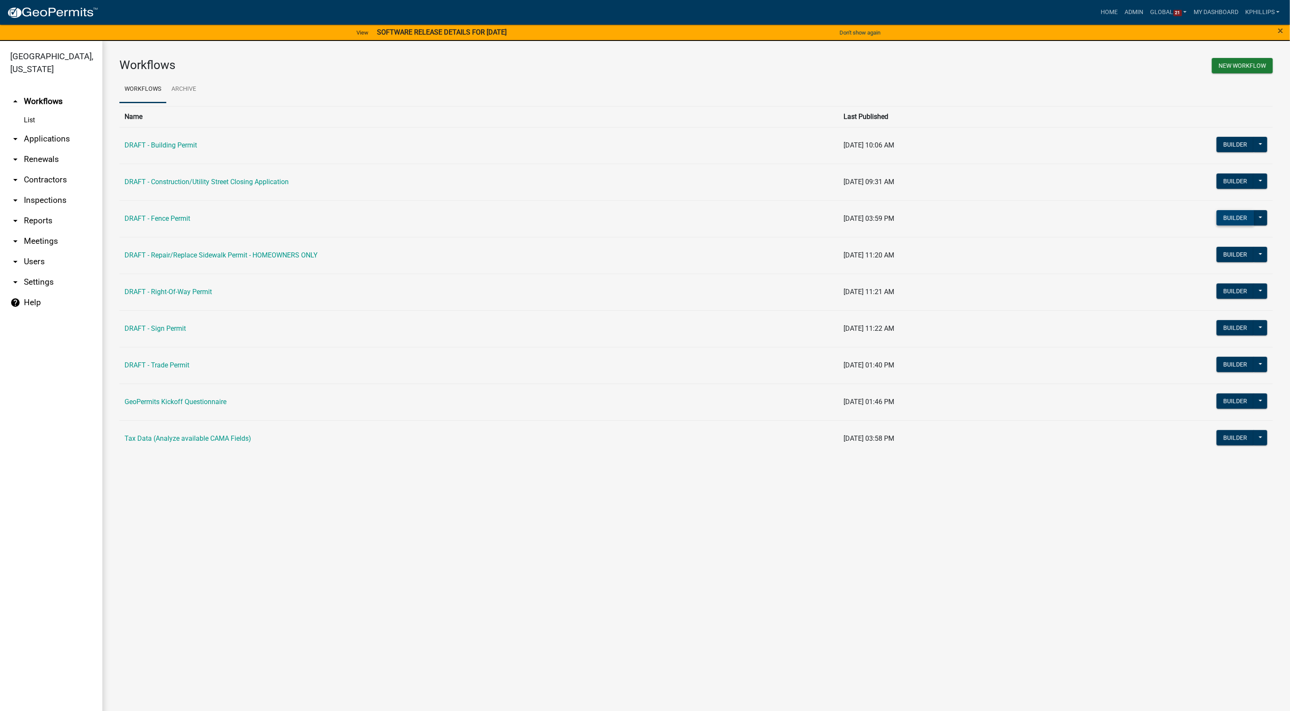 The image size is (1290, 711). Describe the element at coordinates (1280, 31) in the screenshot. I see `button: Close` at that location.